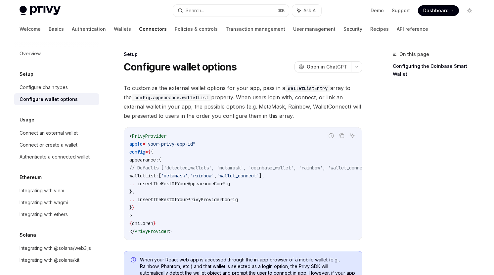 The height and width of the screenshot is (275, 494). Describe the element at coordinates (57, 99) in the screenshot. I see `a: Configure wallet options` at that location.